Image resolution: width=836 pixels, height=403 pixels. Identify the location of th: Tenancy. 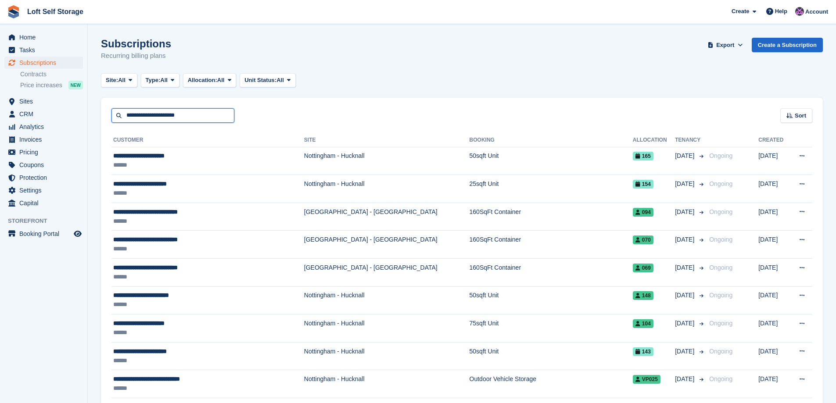
(690, 140).